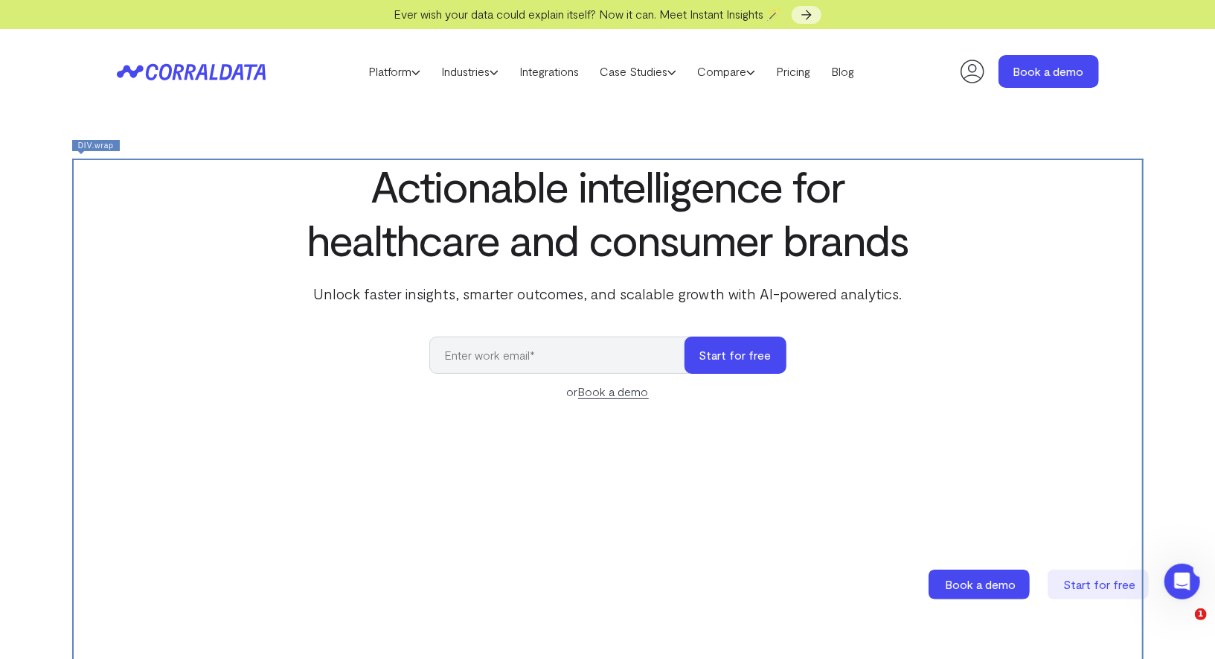 The image size is (1215, 659). Describe the element at coordinates (394, 71) in the screenshot. I see `a: Platform` at that location.